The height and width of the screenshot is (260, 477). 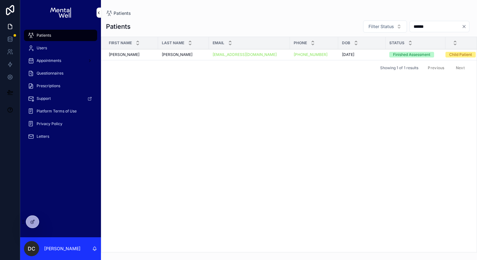 What do you see at coordinates (300, 43) in the screenshot?
I see `span: Phone` at bounding box center [300, 43].